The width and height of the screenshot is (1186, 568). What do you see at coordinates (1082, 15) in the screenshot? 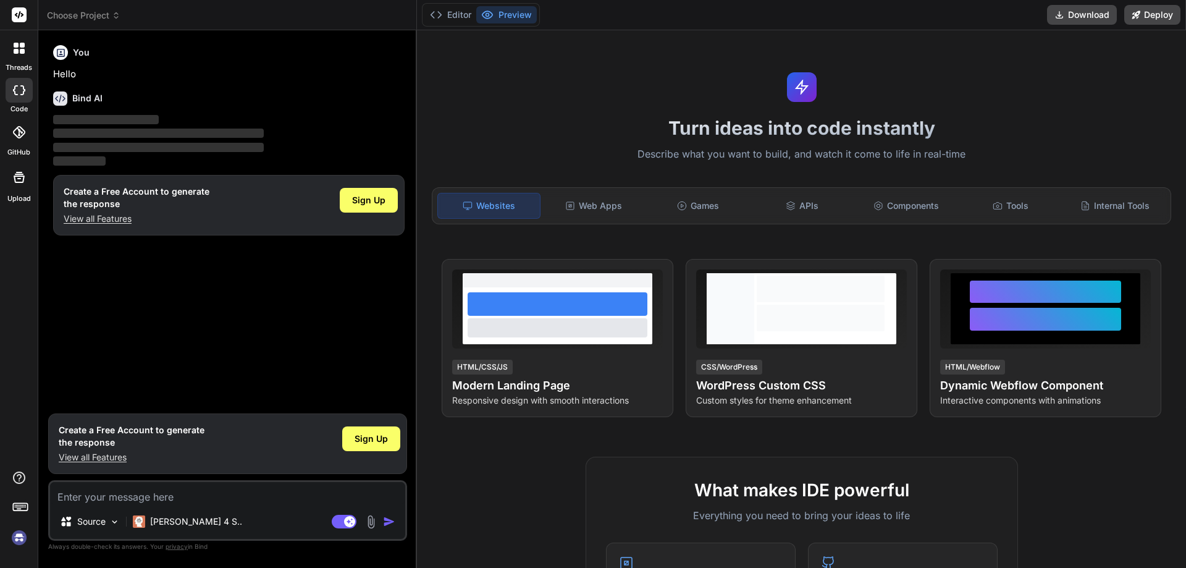
I see `button: Download` at bounding box center [1082, 15].